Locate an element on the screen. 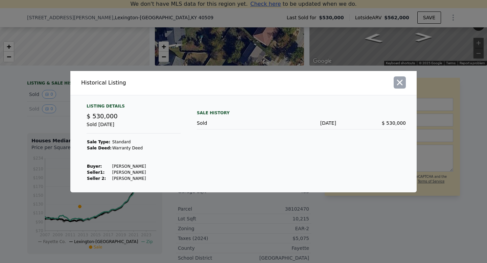  strong: Buyer : is located at coordinates (94, 166).